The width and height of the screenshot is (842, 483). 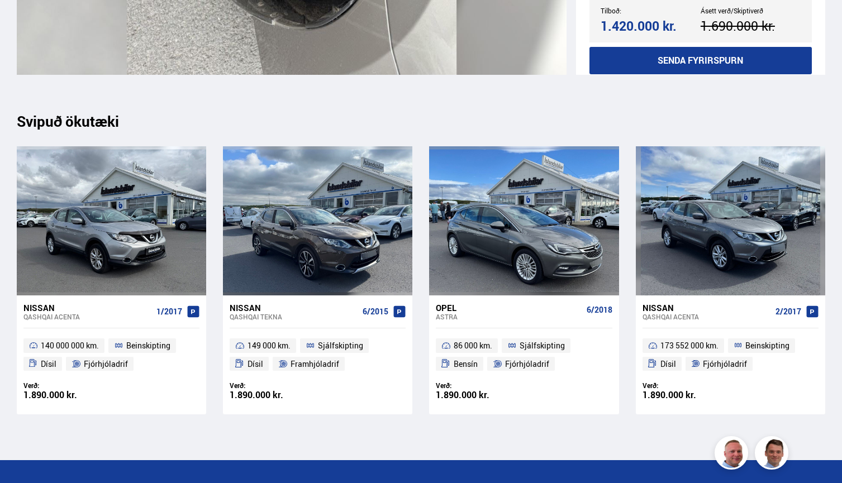 What do you see at coordinates (26, 21) in the screenshot?
I see `button: Opna LiveChat spjallviðmót` at bounding box center [26, 21].